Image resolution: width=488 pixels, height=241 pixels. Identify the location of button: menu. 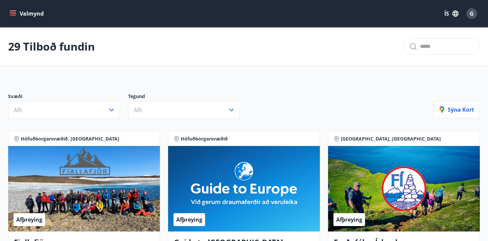
(27, 14).